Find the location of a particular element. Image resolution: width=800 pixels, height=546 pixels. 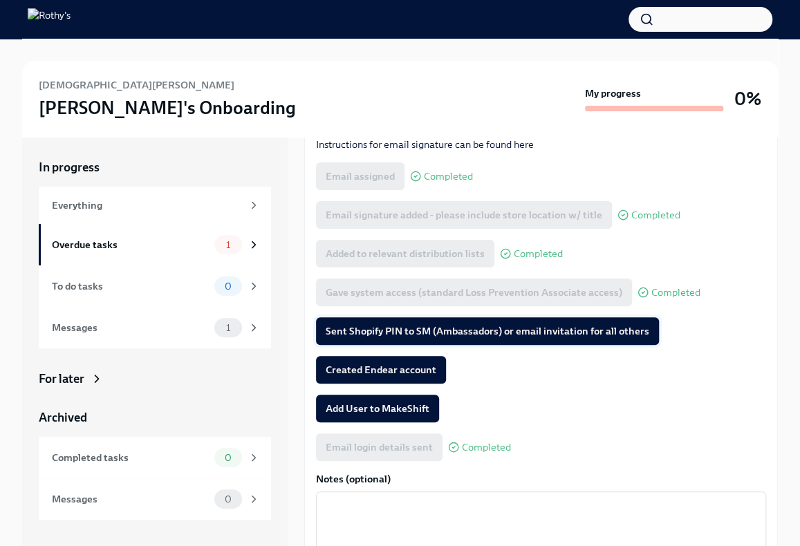

a: Overdue tasks1 is located at coordinates (155, 245).